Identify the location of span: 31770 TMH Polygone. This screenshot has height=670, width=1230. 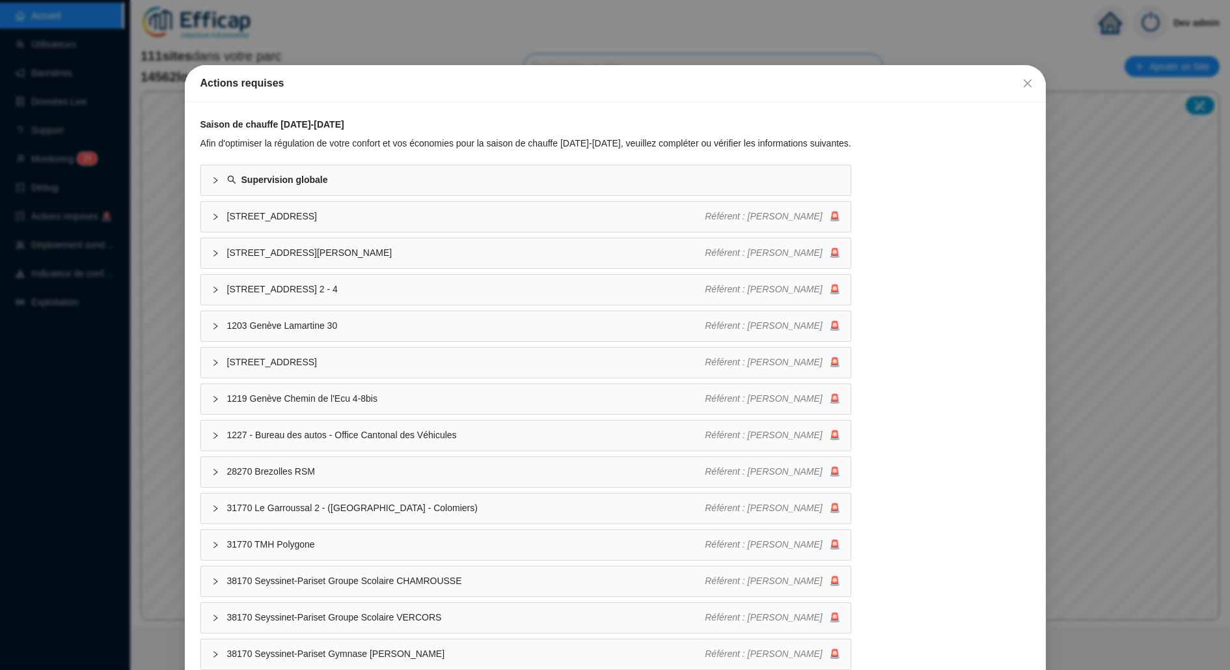
(466, 544).